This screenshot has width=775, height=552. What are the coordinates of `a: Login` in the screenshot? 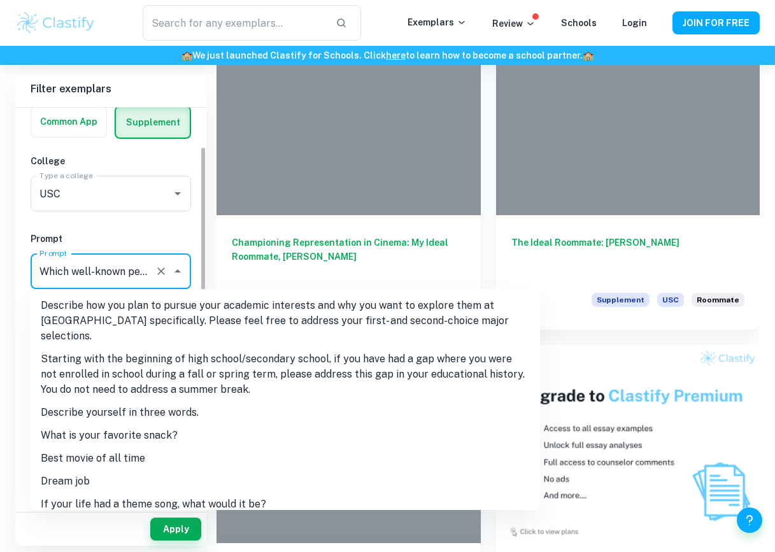 It's located at (635, 23).